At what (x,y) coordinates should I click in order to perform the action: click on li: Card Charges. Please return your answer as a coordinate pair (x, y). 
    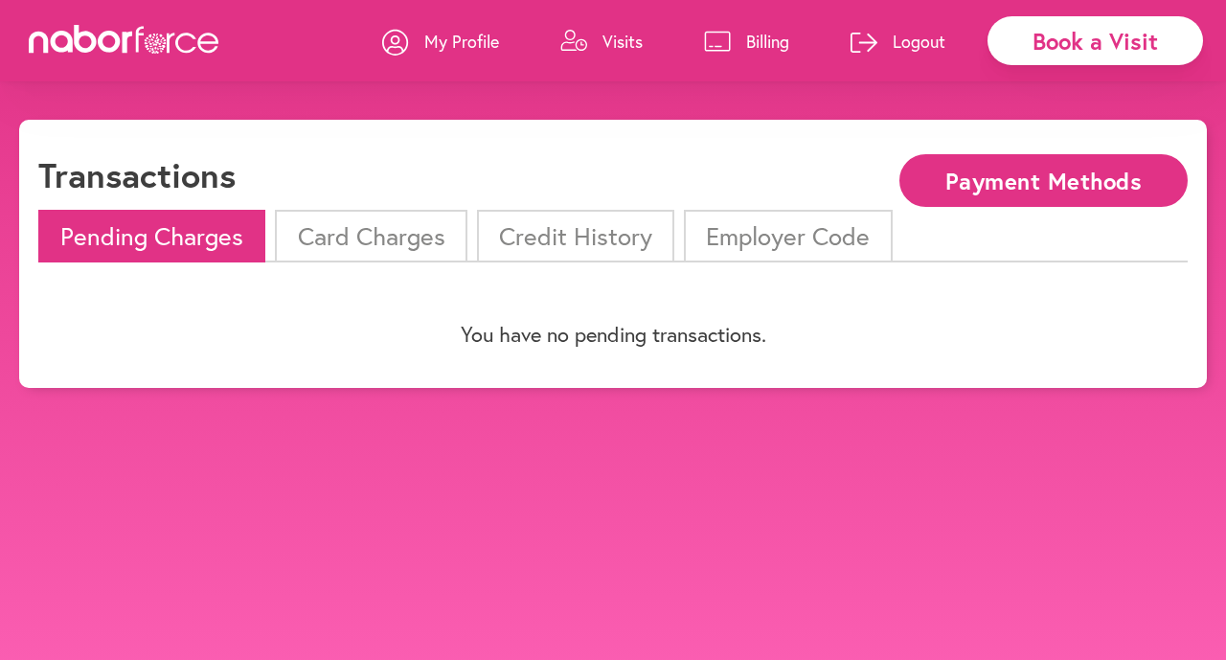
    Looking at the image, I should click on (371, 236).